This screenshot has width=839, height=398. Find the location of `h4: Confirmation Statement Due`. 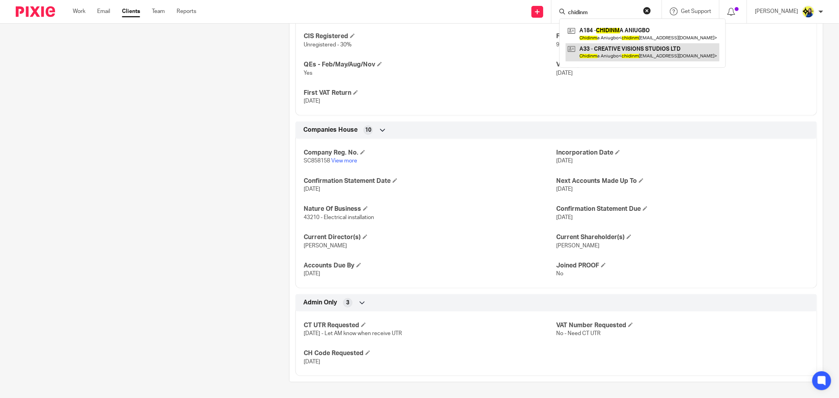

h4: Confirmation Statement Due is located at coordinates (683, 209).